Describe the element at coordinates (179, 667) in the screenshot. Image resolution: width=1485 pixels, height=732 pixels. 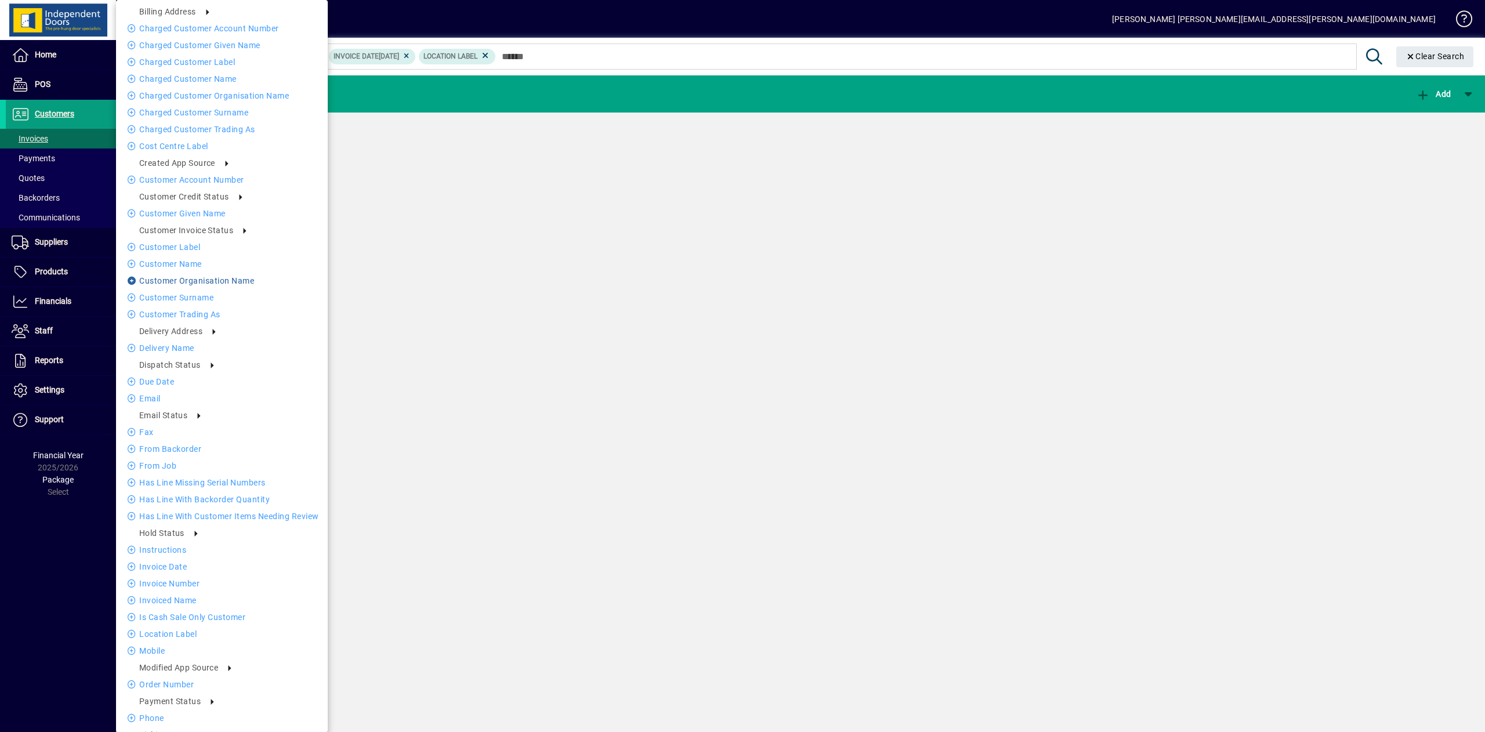
I see `span: Modified App Source` at that location.